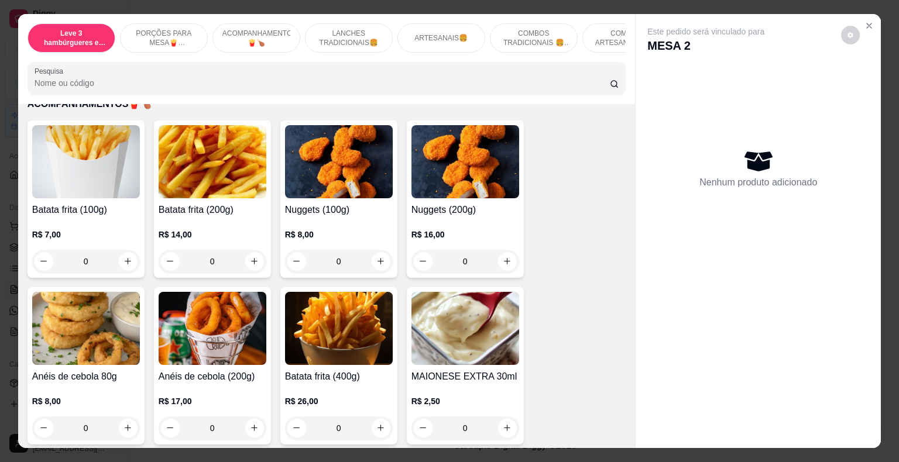 Image resolution: width=899 pixels, height=462 pixels. I want to click on p: MESA 2, so click(706, 46).